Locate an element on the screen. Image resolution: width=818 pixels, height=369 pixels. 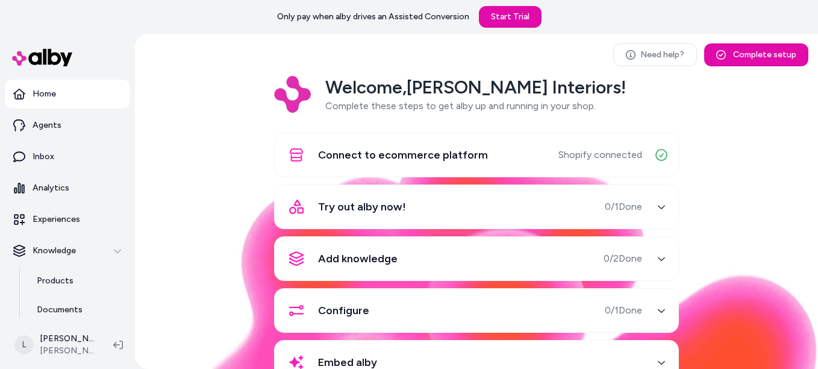
span: Shopify connected is located at coordinates (600, 155).